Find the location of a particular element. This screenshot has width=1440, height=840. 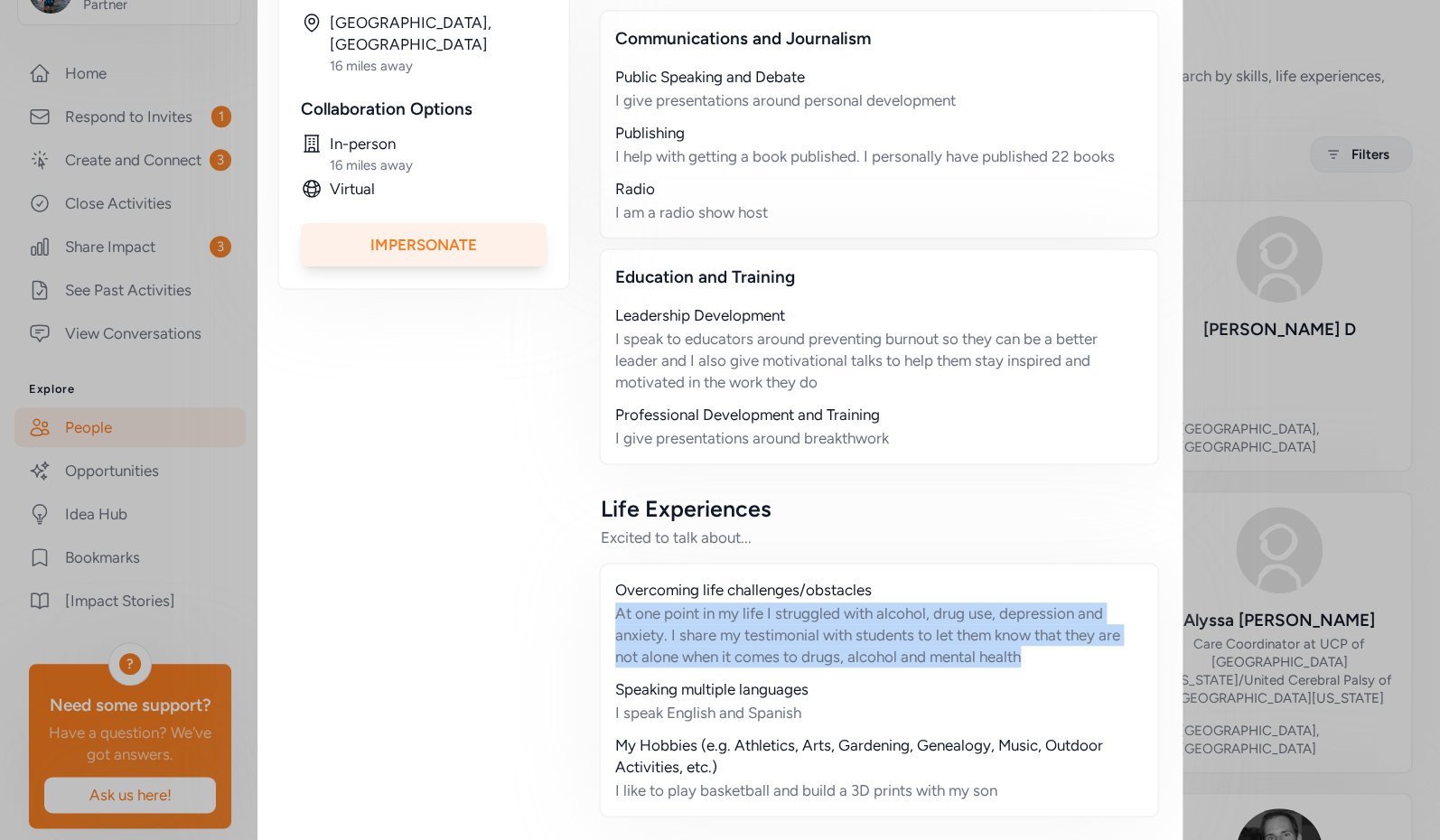

div: Public Speaking and Debate is located at coordinates (878, 77).